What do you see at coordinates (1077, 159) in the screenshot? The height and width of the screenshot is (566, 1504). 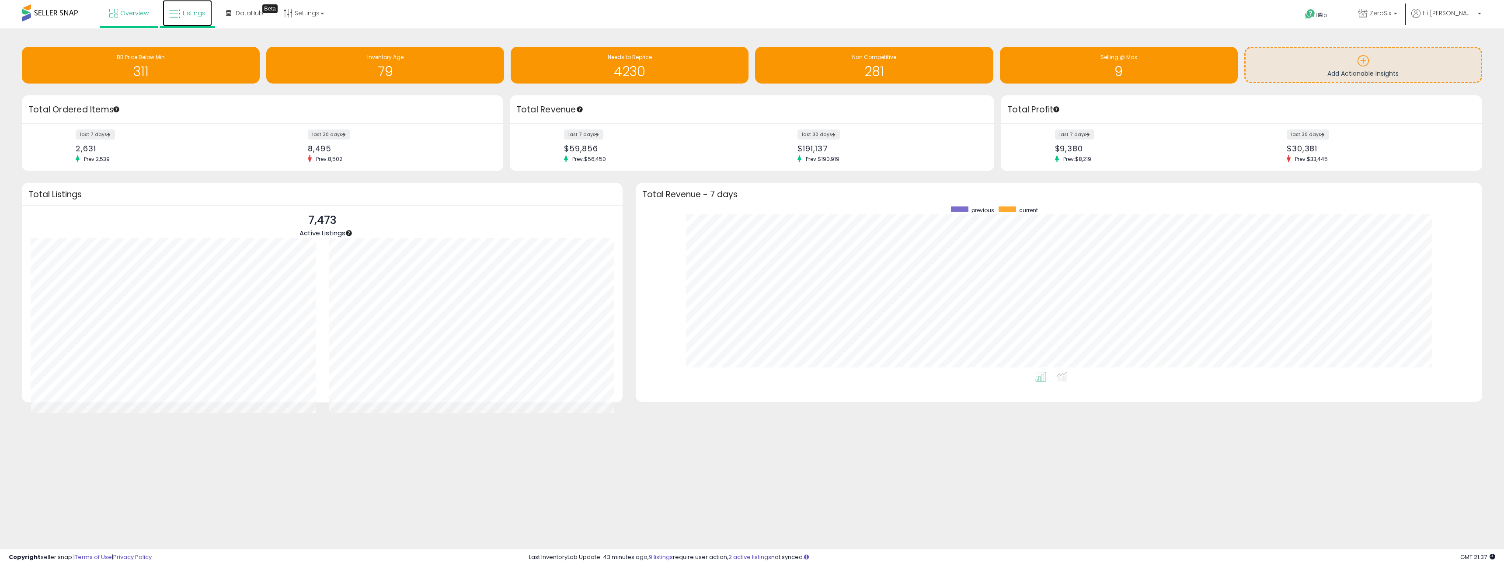 I see `span: Prev: $8,219` at bounding box center [1077, 159].